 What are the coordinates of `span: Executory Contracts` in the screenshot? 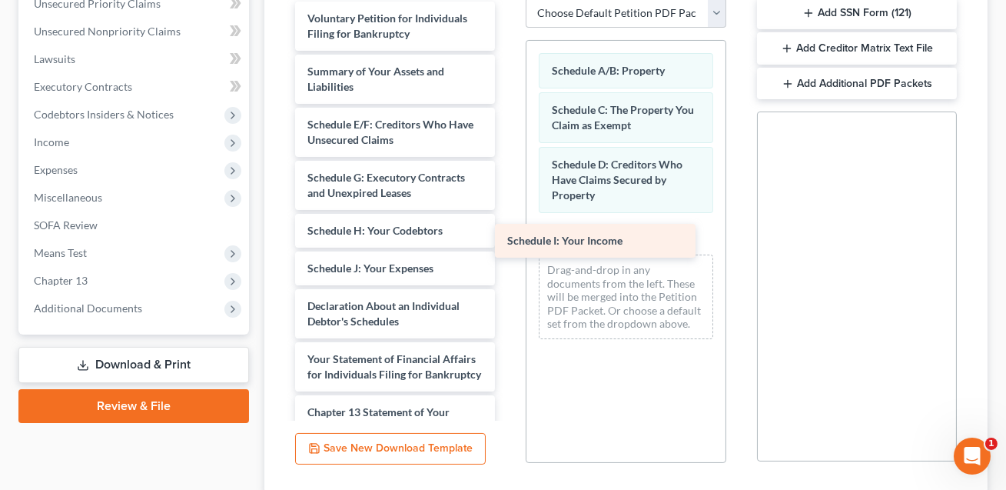 It's located at (83, 86).